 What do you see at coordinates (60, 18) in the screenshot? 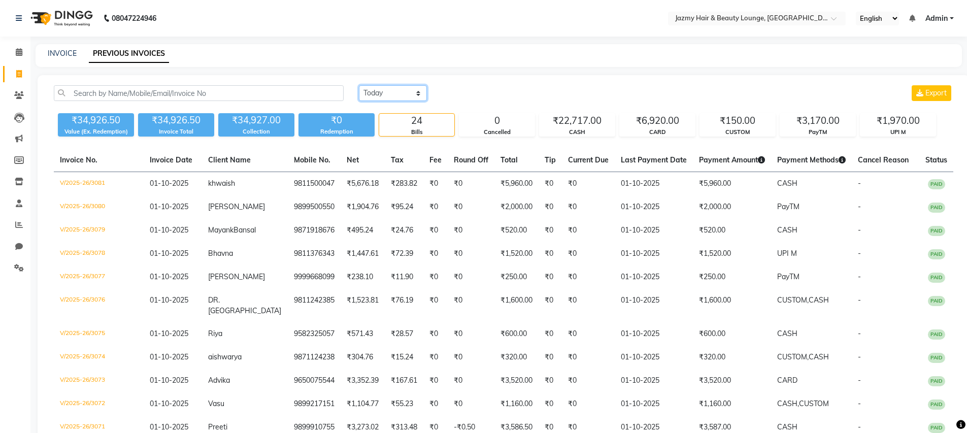
I see `img: logo` at bounding box center [60, 18].